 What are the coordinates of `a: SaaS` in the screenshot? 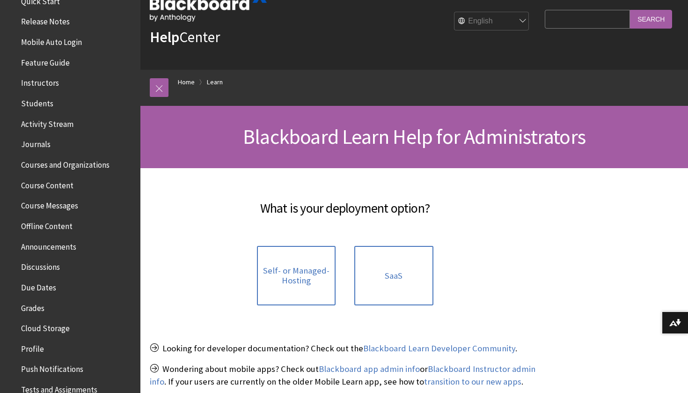 It's located at (394, 275).